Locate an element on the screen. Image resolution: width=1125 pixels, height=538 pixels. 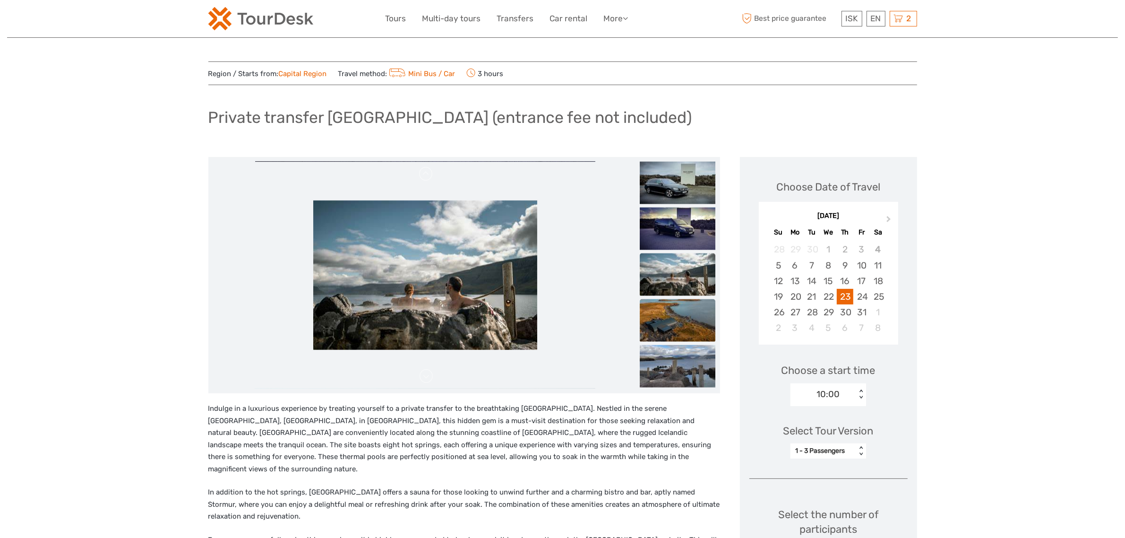
div: Choose Friday, October 17th, 2025 is located at coordinates (862, 281).